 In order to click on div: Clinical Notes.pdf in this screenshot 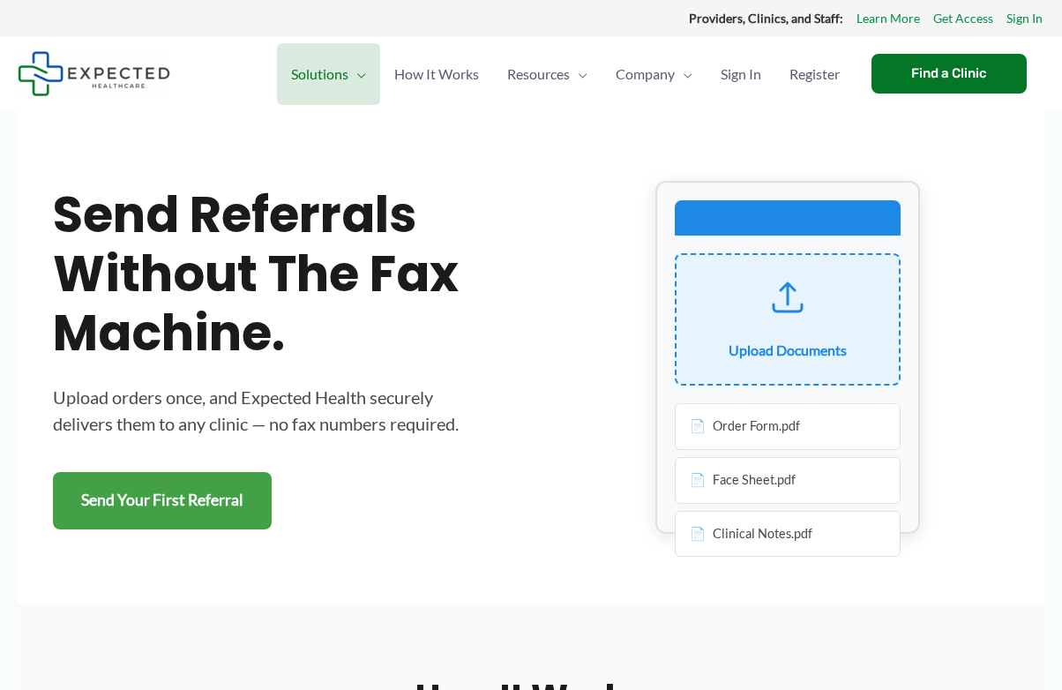, I will do `click(788, 534)`.